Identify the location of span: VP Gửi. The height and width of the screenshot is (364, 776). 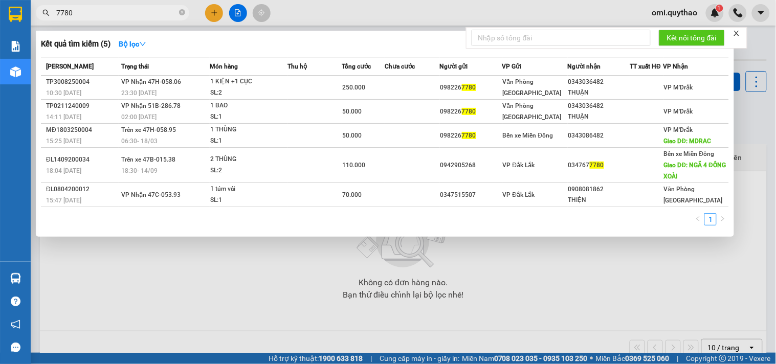
(512, 67).